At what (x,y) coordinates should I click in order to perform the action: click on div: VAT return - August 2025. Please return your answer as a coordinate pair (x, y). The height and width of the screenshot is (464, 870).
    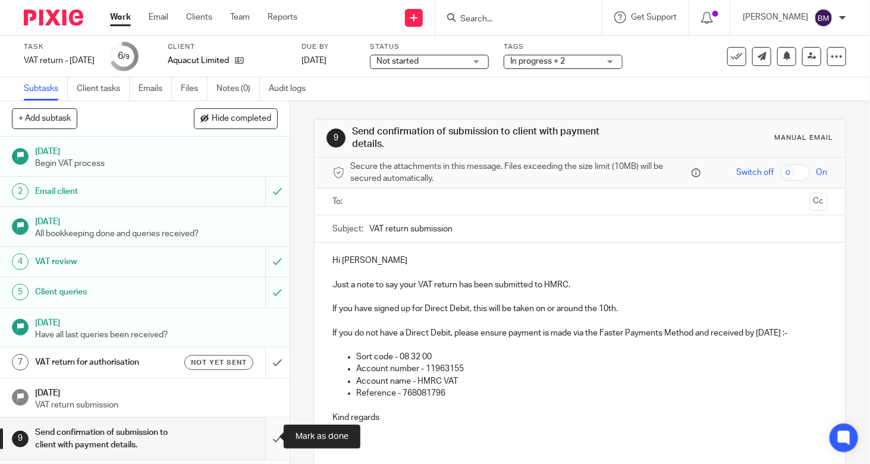
    Looking at the image, I should click on (59, 61).